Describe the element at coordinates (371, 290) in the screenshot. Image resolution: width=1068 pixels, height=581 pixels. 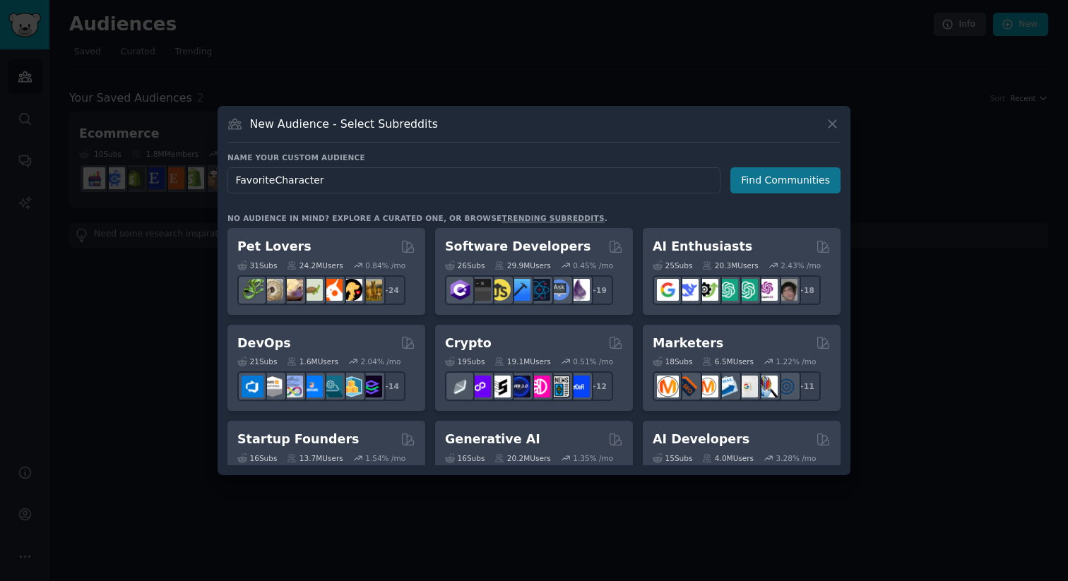
I see `img: dogbreed` at that location.